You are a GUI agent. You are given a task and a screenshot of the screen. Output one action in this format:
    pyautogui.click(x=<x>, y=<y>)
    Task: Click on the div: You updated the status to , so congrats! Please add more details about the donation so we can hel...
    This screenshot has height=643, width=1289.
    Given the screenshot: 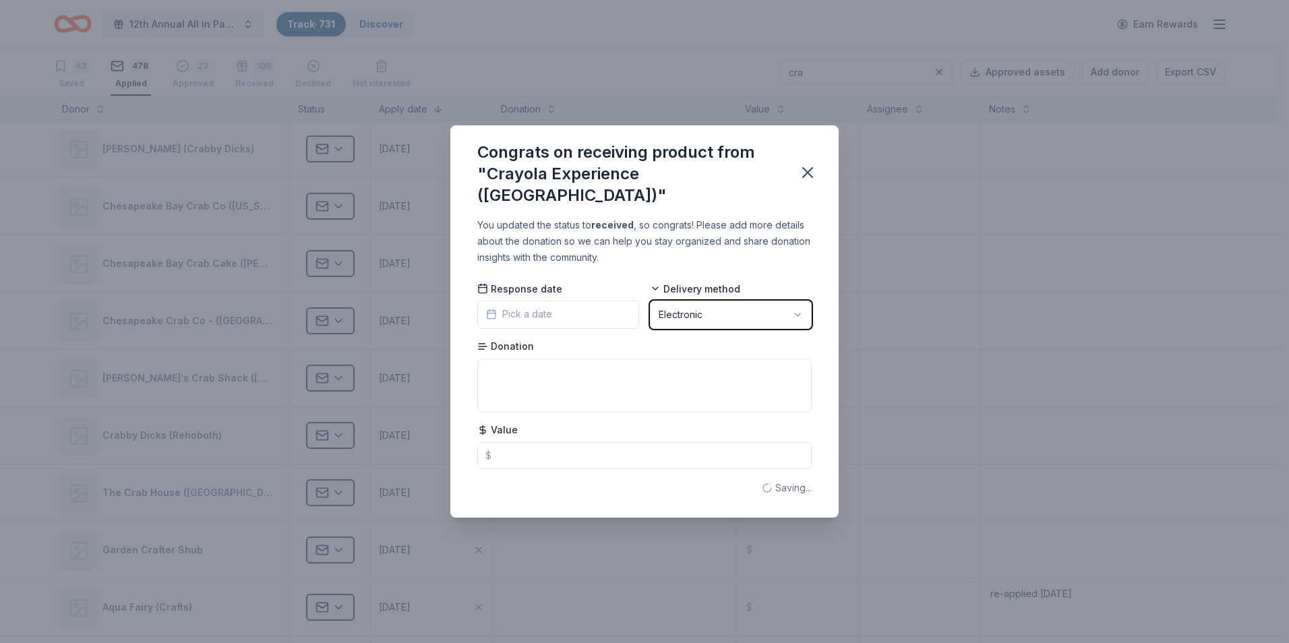 What is the action you would take?
    pyautogui.click(x=644, y=241)
    